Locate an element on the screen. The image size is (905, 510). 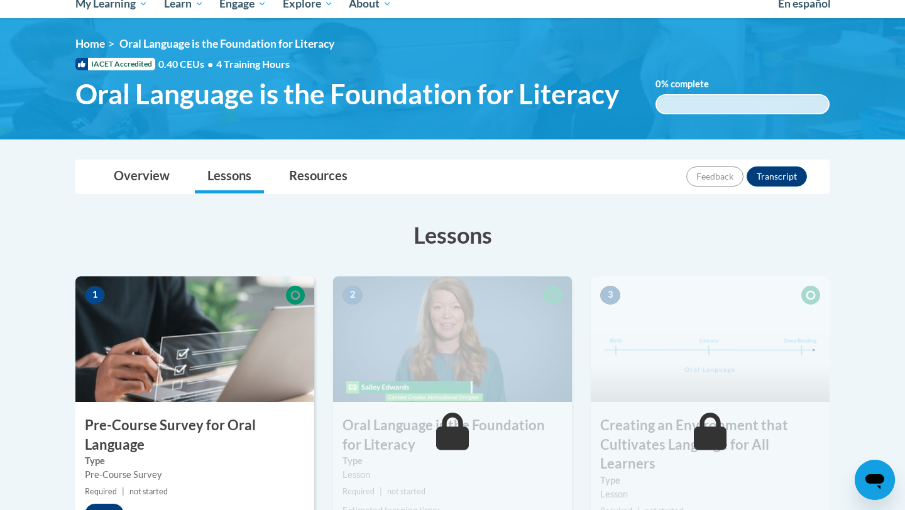
span: IACET Accredited is located at coordinates (115, 64).